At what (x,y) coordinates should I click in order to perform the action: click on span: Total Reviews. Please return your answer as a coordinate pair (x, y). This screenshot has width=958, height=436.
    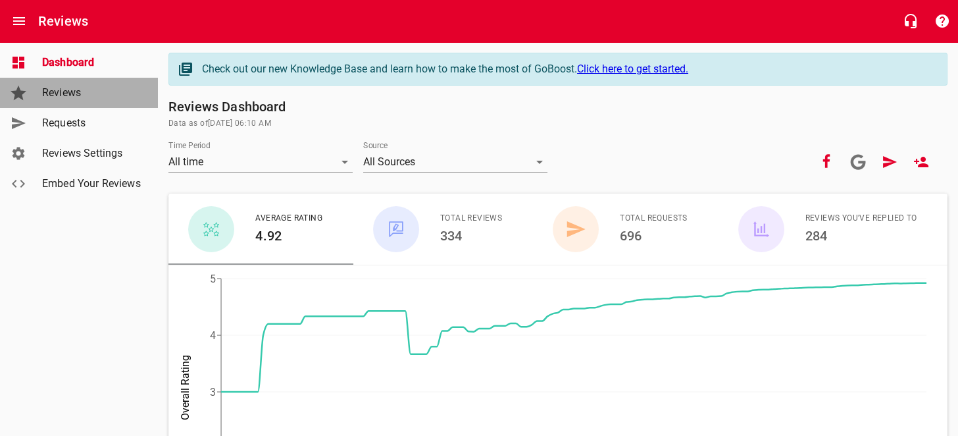
    Looking at the image, I should click on (471, 219).